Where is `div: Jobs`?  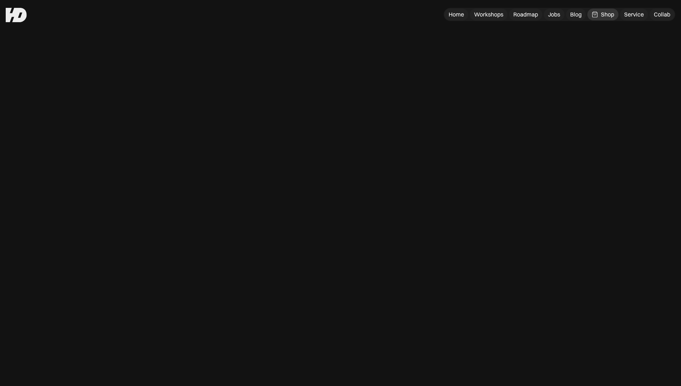
div: Jobs is located at coordinates (554, 14).